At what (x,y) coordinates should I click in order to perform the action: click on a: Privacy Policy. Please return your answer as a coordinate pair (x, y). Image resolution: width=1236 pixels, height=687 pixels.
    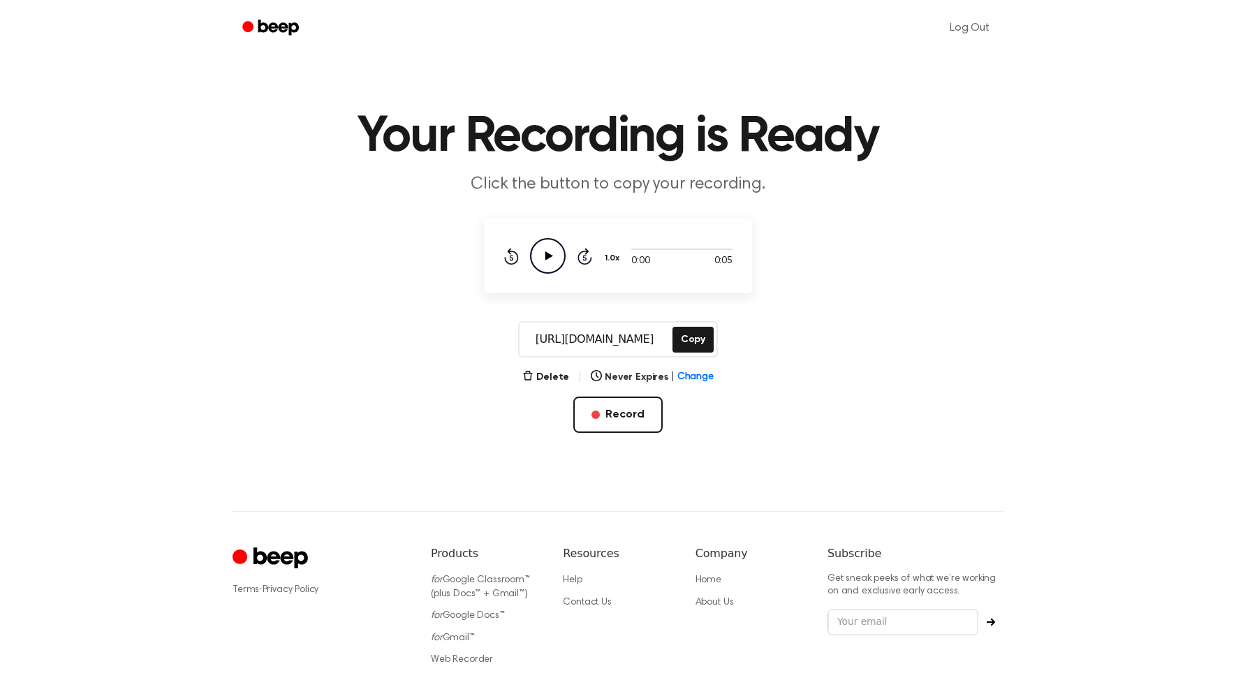
    Looking at the image, I should click on (290, 590).